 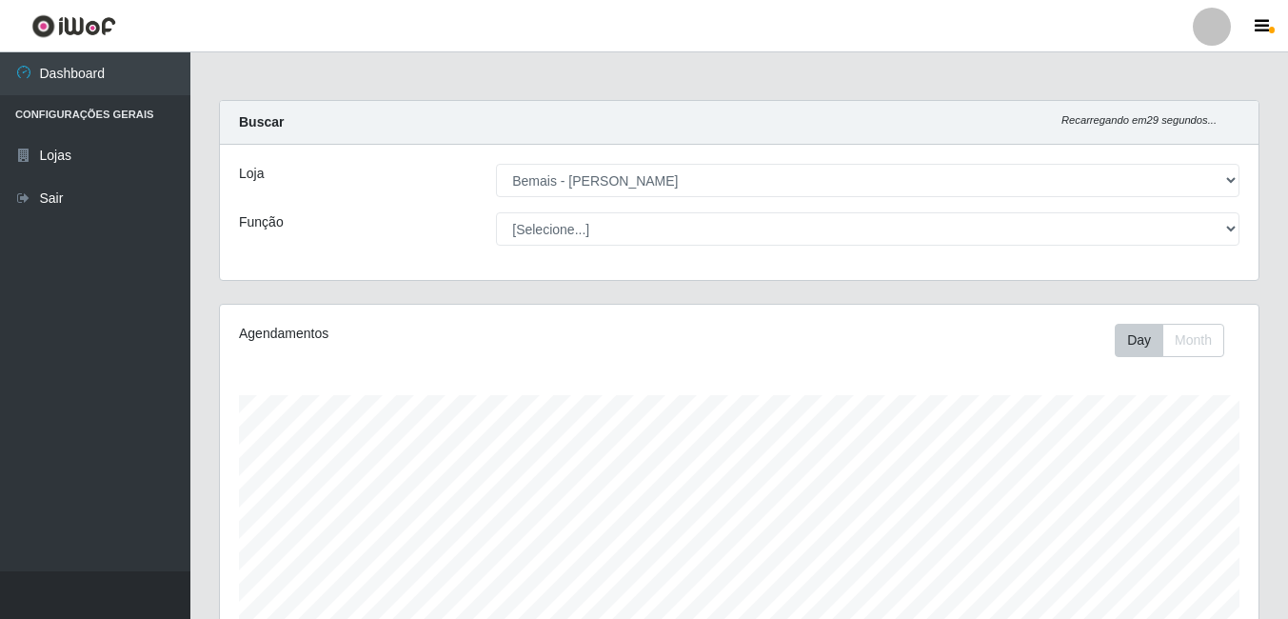 What do you see at coordinates (261, 222) in the screenshot?
I see `label: Função` at bounding box center [261, 222].